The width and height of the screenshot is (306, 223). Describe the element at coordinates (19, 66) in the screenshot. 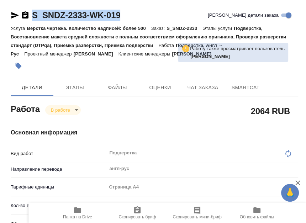

I see `button: Добавить тэг` at that location.